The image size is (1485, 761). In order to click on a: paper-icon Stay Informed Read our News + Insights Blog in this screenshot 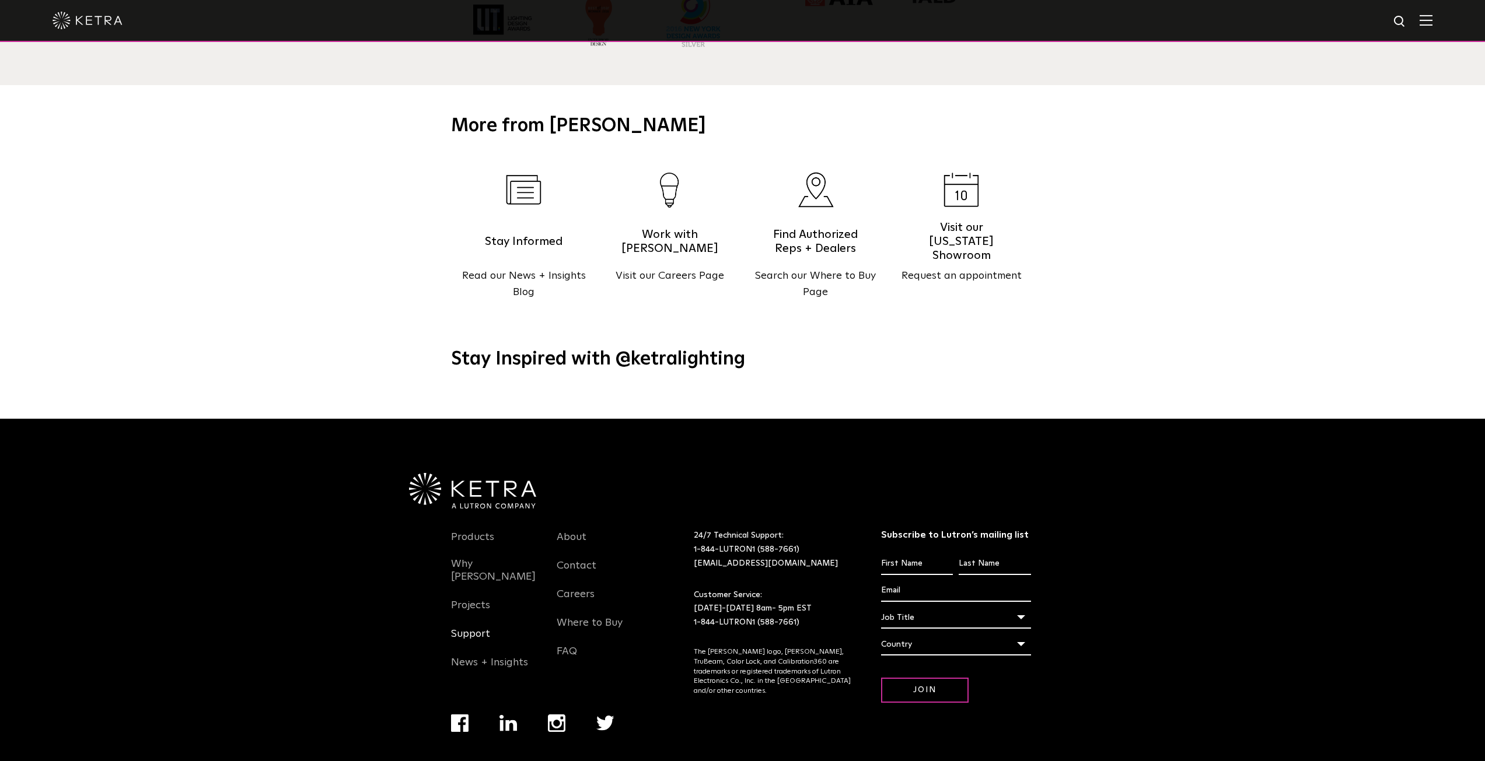, I will do `click(524, 237)`.